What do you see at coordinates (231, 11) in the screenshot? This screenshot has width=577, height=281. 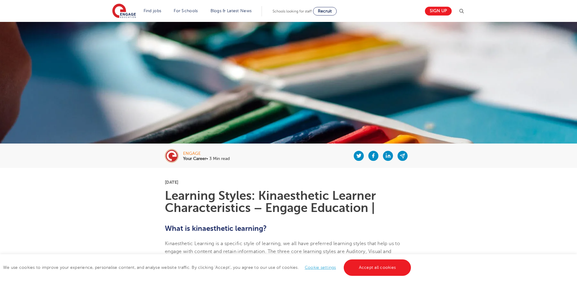 I see `a: Blogs & Latest News` at bounding box center [231, 11].